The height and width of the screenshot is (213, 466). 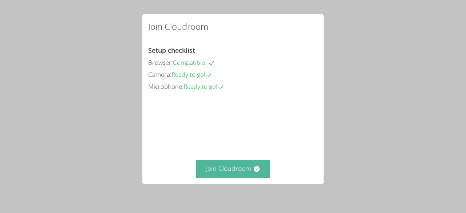 I want to click on span: Setup checklist, so click(x=171, y=50).